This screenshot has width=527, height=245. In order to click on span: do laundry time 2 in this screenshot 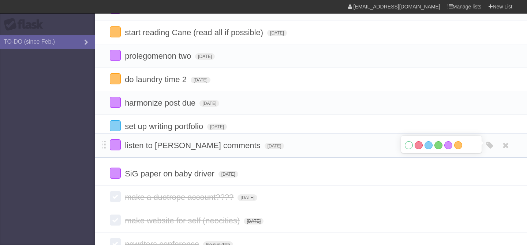, I will do `click(157, 79)`.